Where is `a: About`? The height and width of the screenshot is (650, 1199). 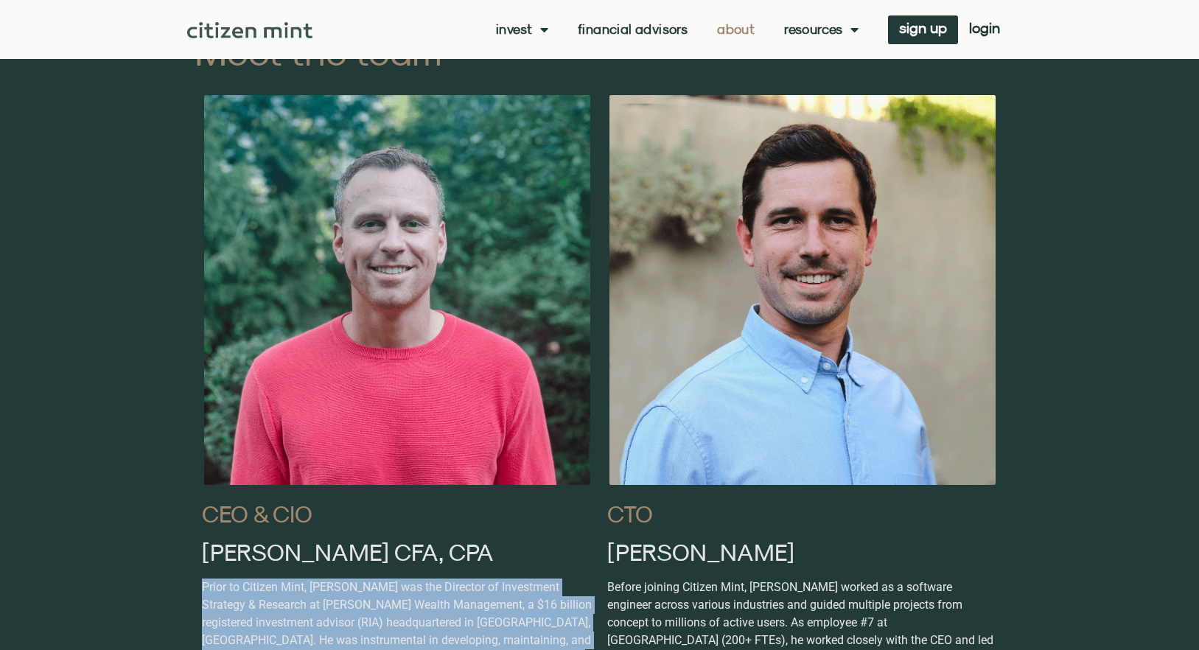 a: About is located at coordinates (735, 29).